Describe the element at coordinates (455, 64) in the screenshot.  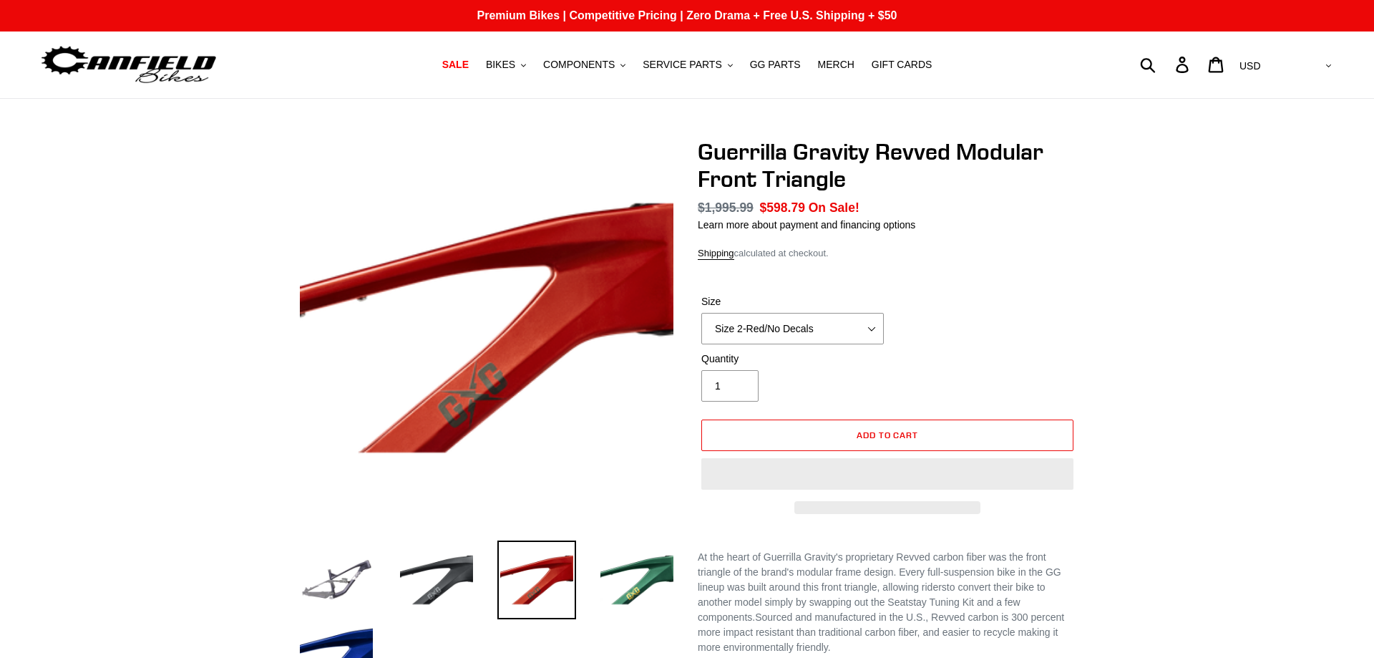
I see `span: SALE` at that location.